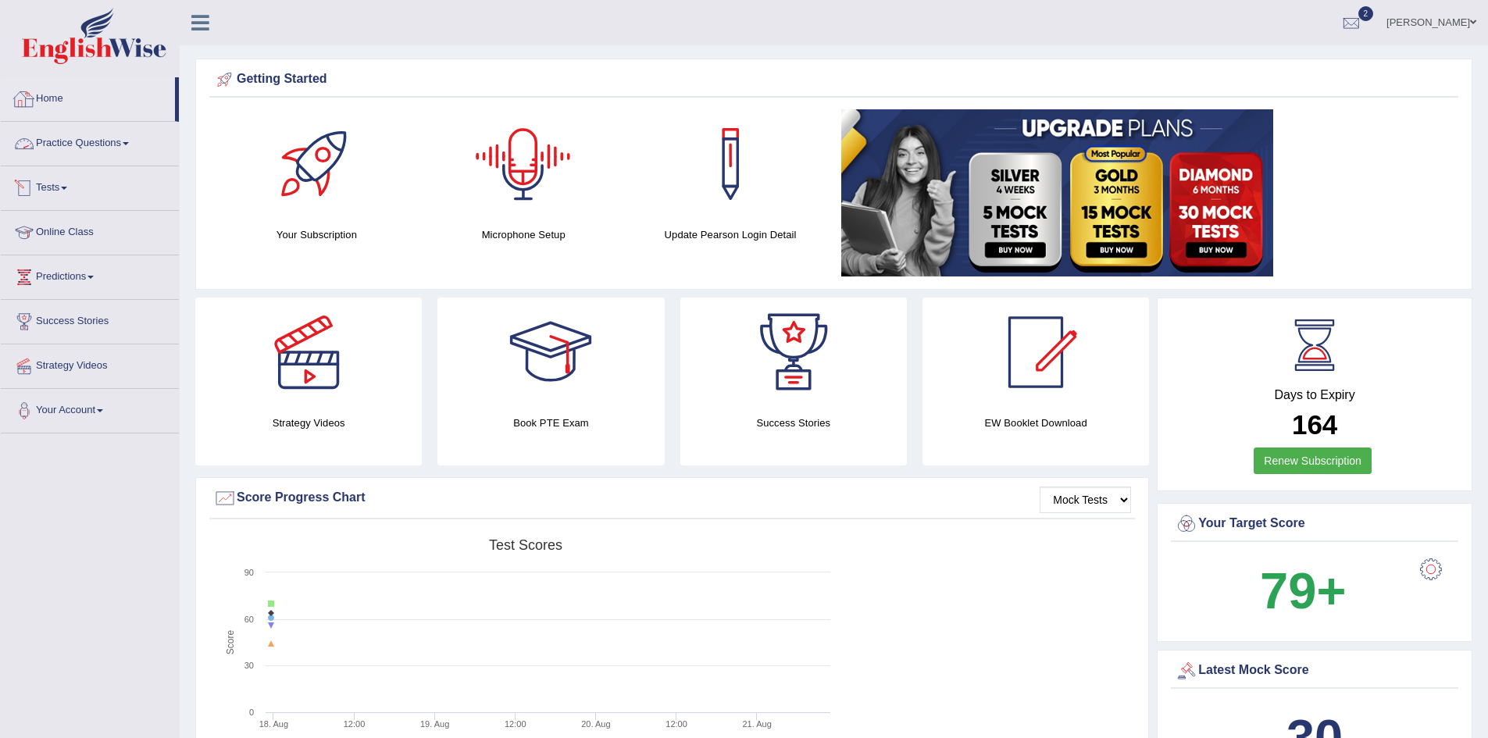 The image size is (1488, 738). What do you see at coordinates (90, 186) in the screenshot?
I see `a: Tests` at bounding box center [90, 186].